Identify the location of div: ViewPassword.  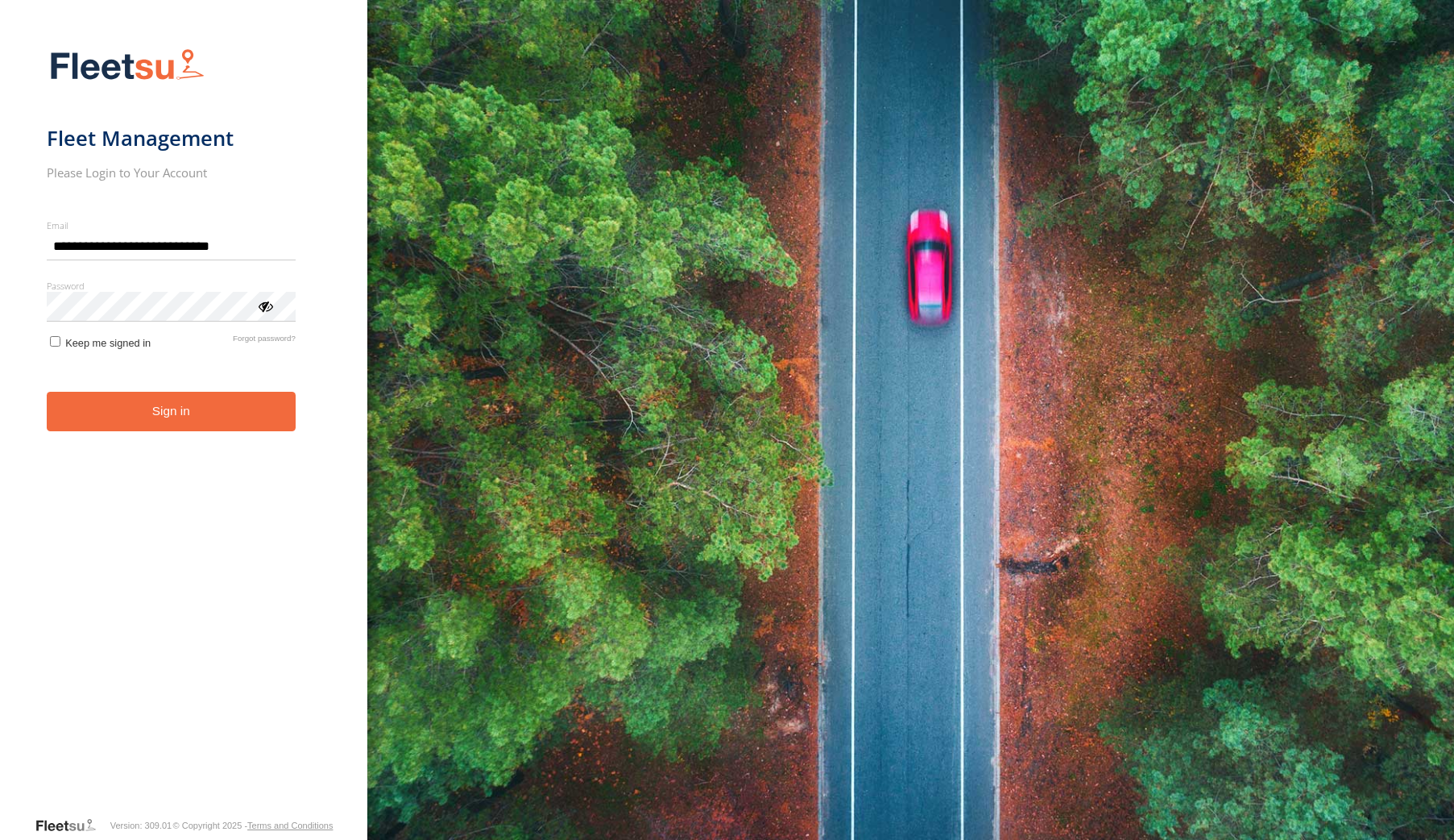
(265, 305).